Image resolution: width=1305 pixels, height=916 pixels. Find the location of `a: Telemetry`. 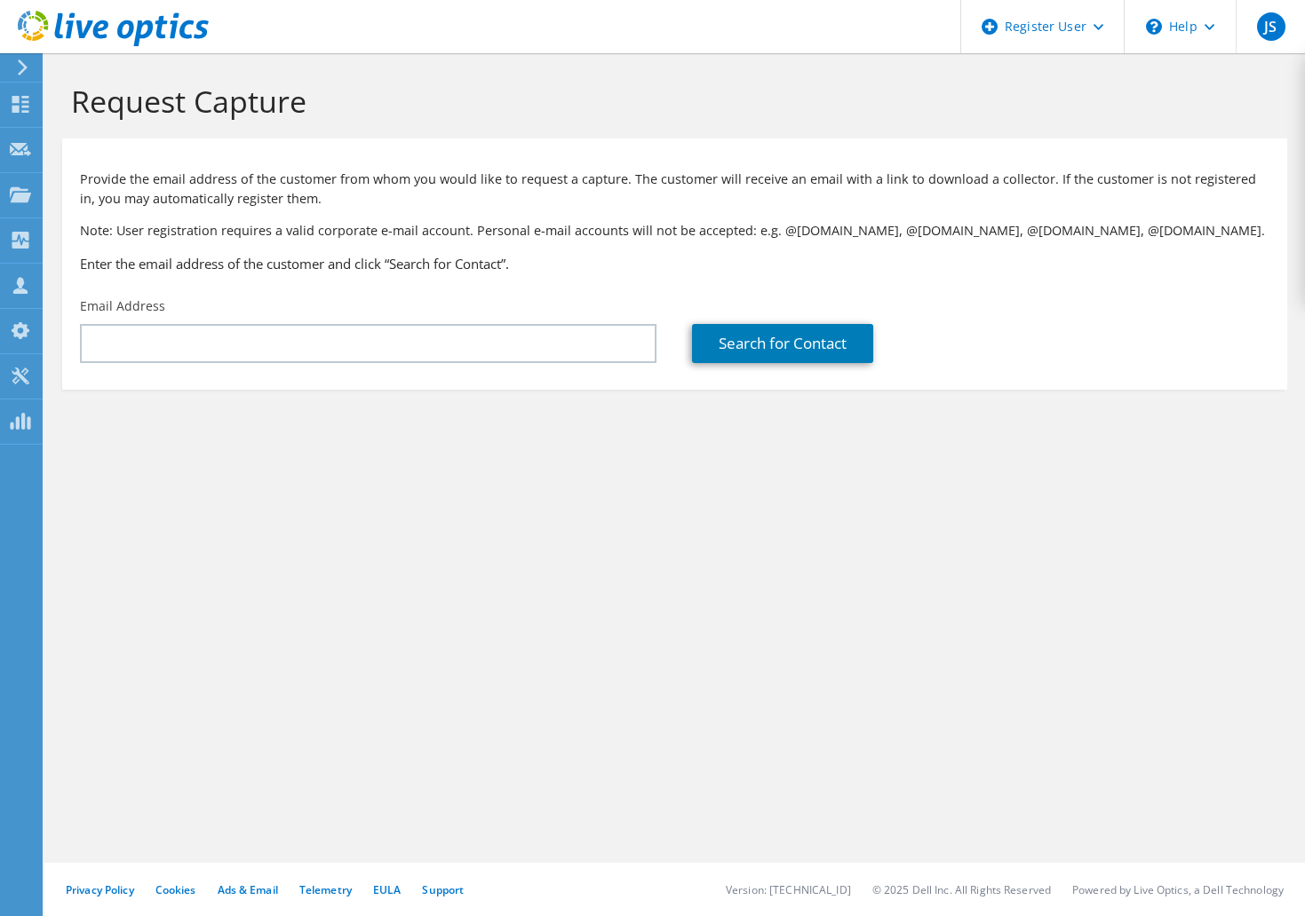

a: Telemetry is located at coordinates (325, 890).